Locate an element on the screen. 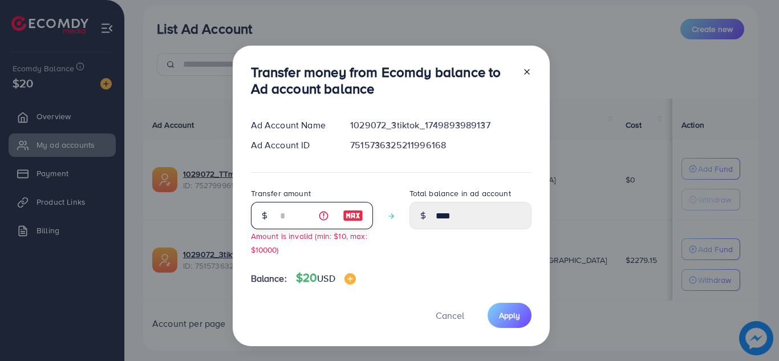 The image size is (779, 361). span: USD is located at coordinates (326, 278).